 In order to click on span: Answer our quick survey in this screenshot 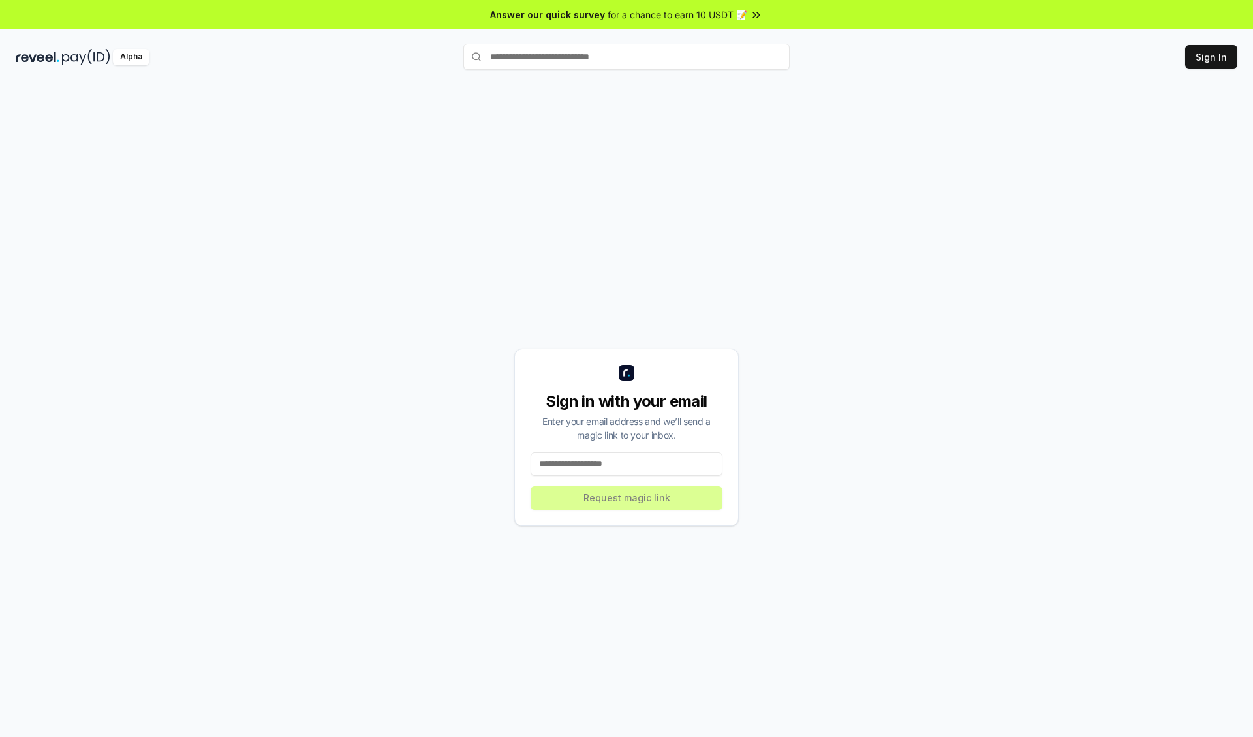, I will do `click(548, 14)`.